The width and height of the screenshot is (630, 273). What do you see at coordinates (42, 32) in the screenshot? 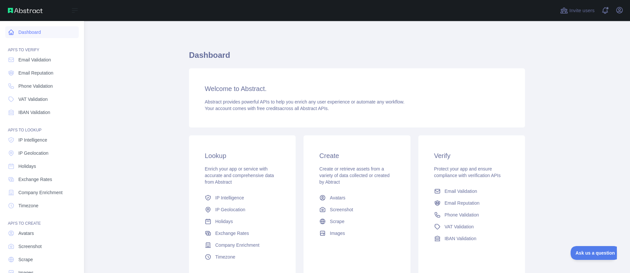
I see `a: Dashboard` at bounding box center [42, 32].